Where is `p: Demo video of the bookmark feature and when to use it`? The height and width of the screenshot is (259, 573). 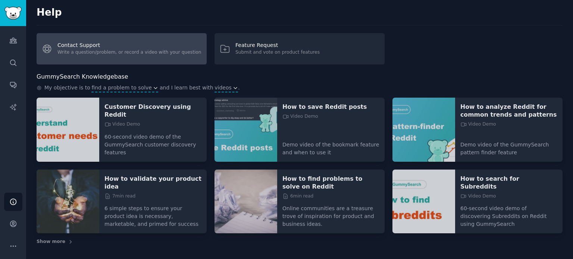 p: Demo video of the bookmark feature and when to use it is located at coordinates (331, 146).